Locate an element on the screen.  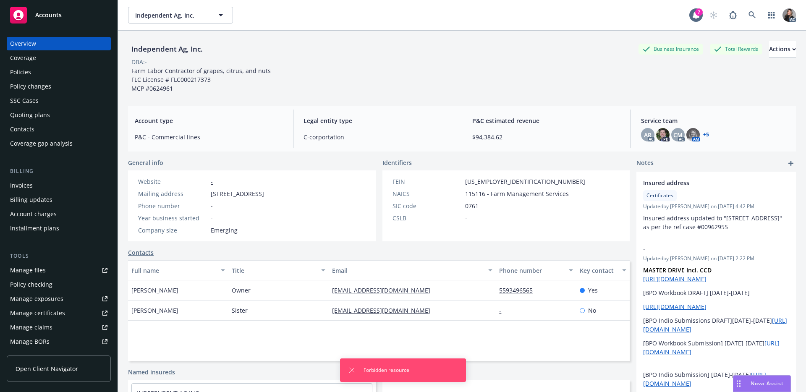
button: Title is located at coordinates (278, 270).